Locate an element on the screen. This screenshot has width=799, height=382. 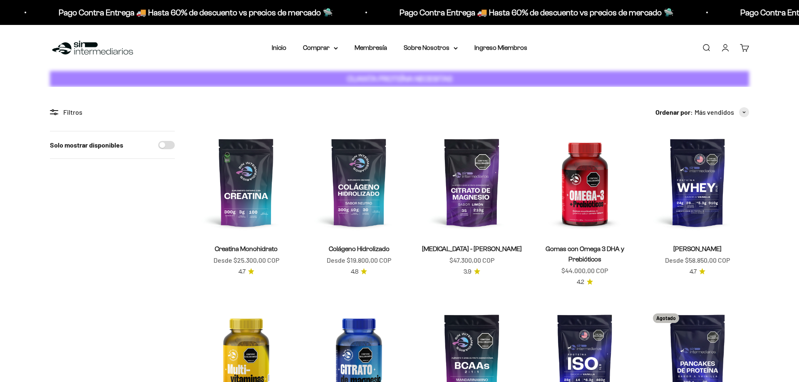
a: 4.24.2 de 5.0 estrellas is located at coordinates (585, 283).